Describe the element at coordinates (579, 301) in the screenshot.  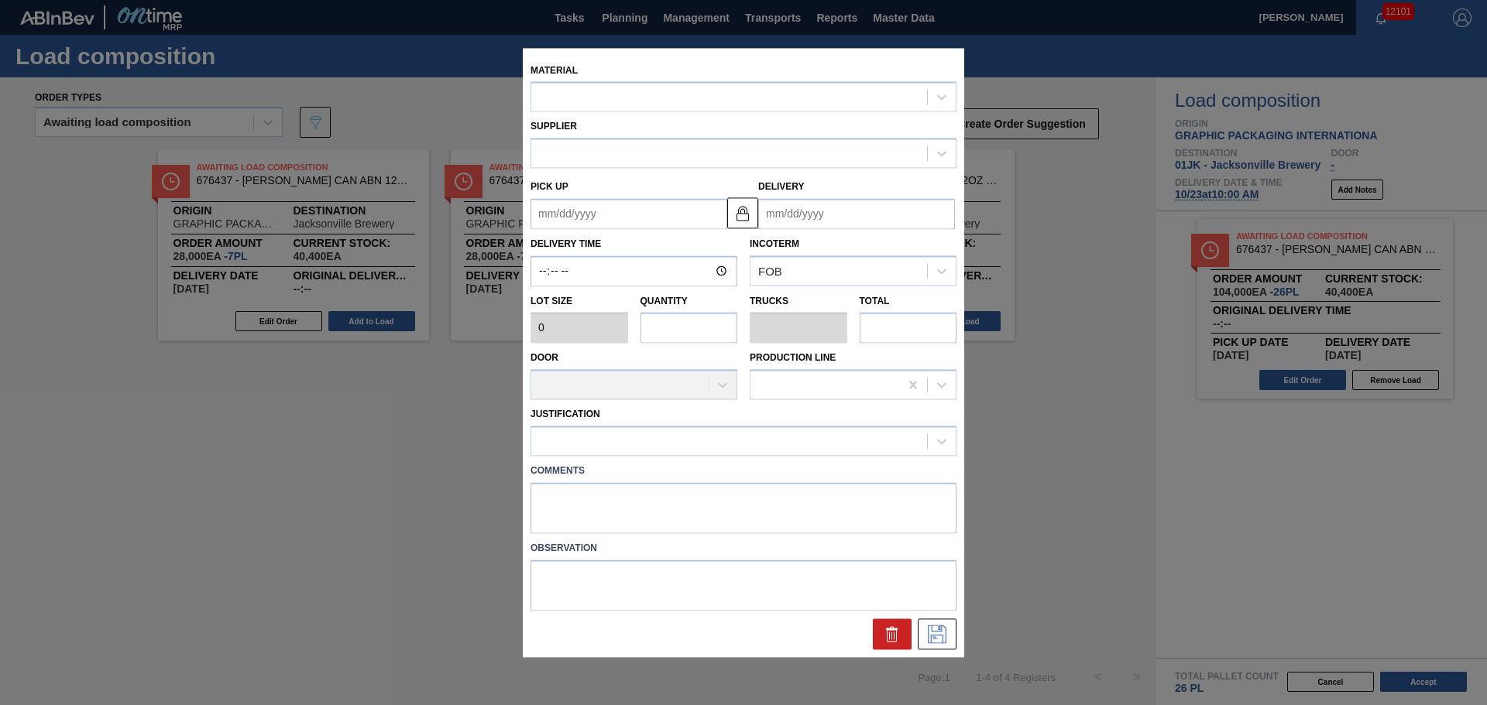
I see `label: Lot size` at that location.